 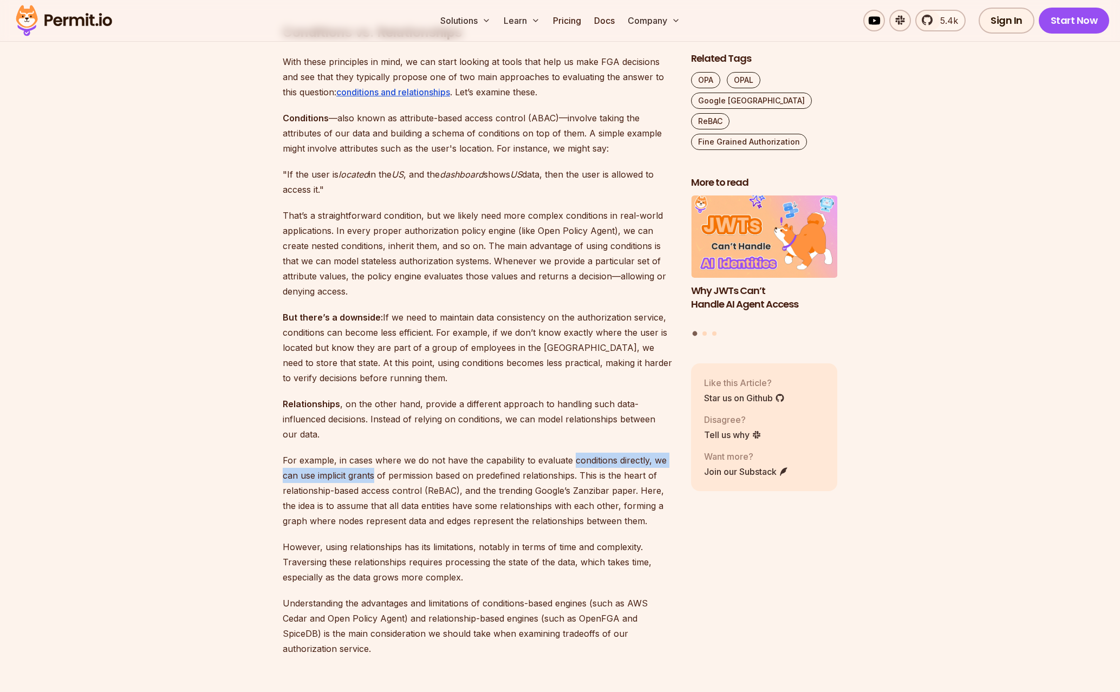 What do you see at coordinates (749, 142) in the screenshot?
I see `a: Fine Grained Authorization` at bounding box center [749, 142].